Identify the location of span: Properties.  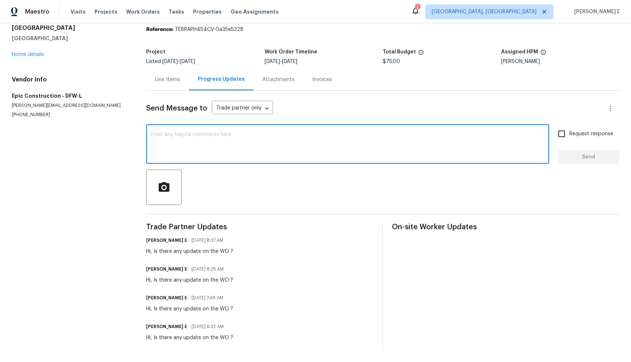
(207, 12).